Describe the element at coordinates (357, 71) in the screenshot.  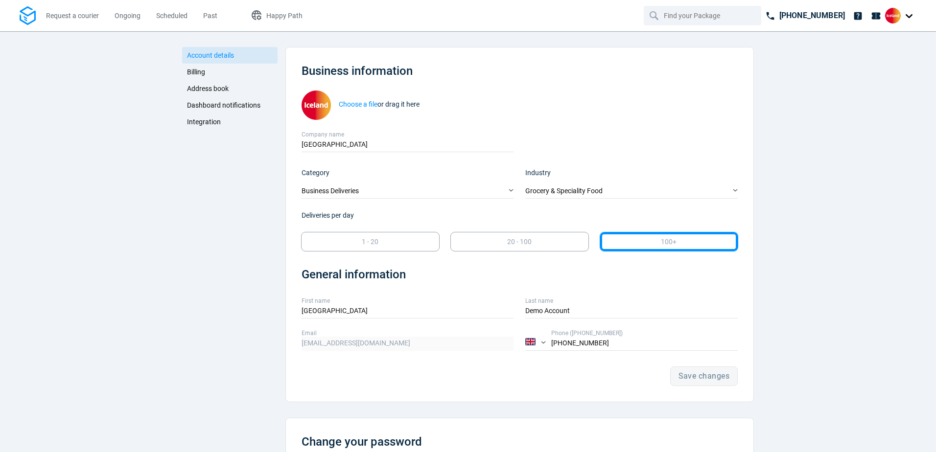
I see `span: Business information` at that location.